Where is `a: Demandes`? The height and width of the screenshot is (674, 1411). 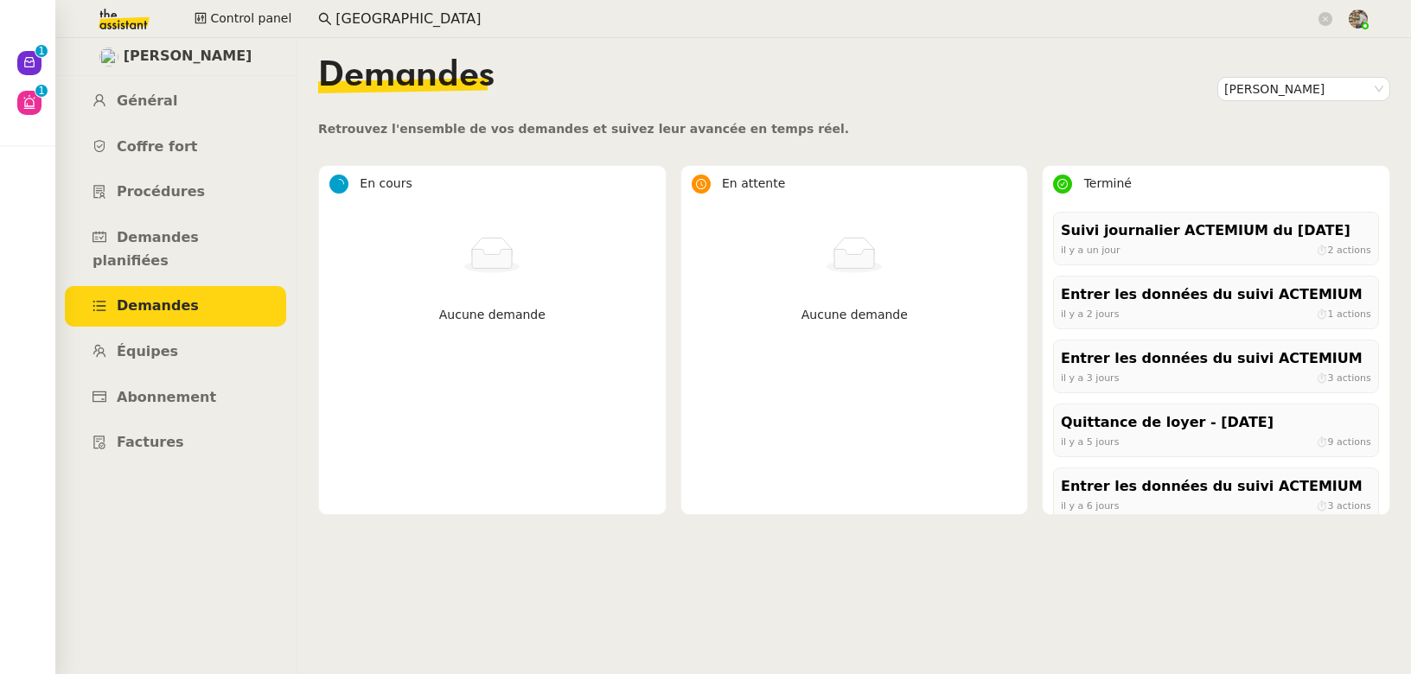 a: Demandes is located at coordinates (176, 306).